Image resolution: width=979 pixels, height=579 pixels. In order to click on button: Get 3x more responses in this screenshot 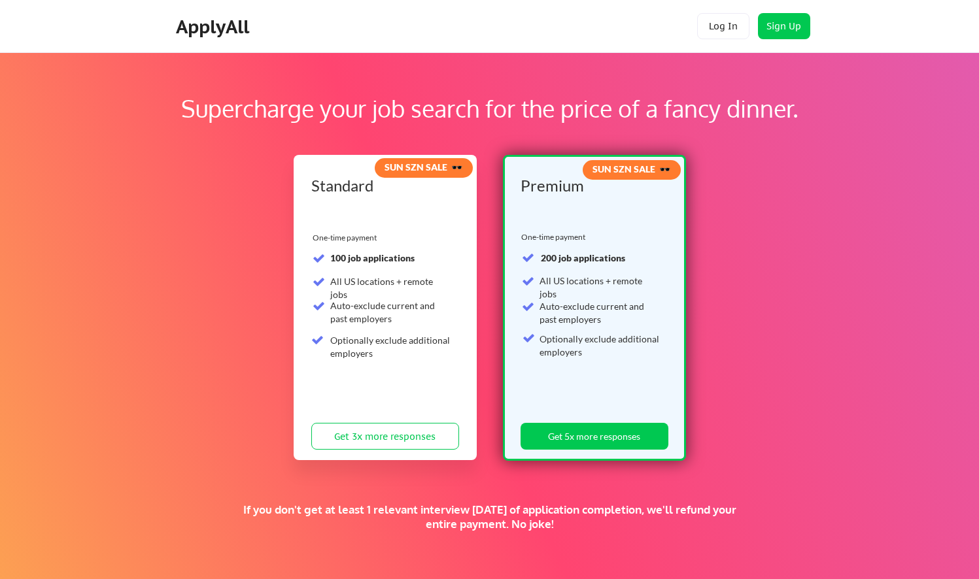, I will do `click(385, 436)`.